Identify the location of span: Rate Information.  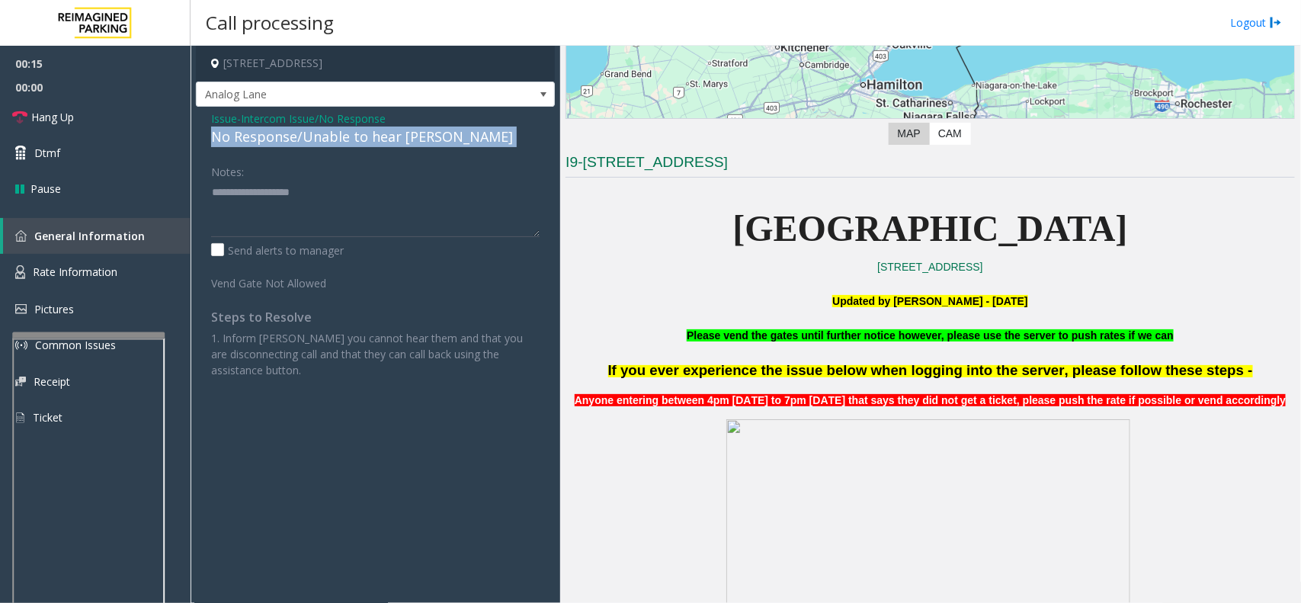
(75, 271).